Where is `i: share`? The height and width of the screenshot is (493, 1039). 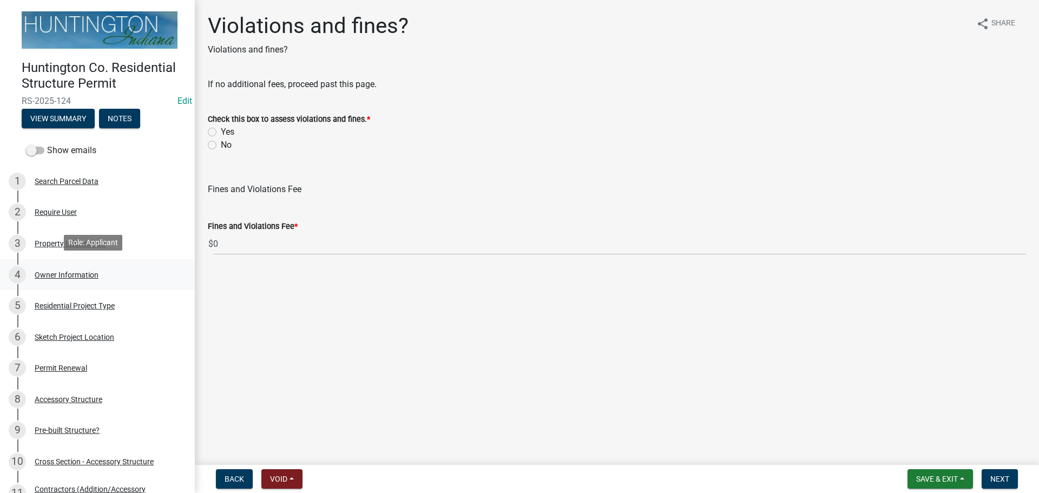 i: share is located at coordinates (983, 24).